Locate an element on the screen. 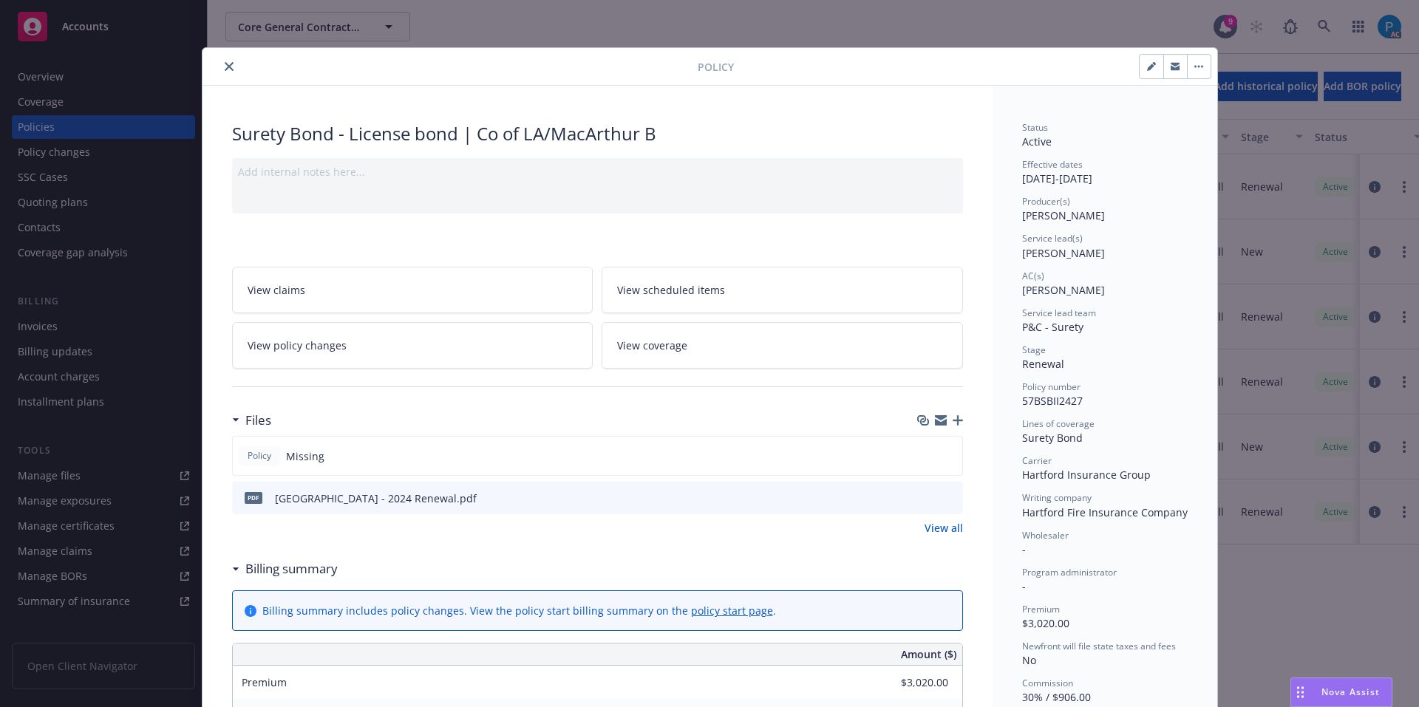  span: Hartford Fire Insurance Company is located at coordinates (1105, 512).